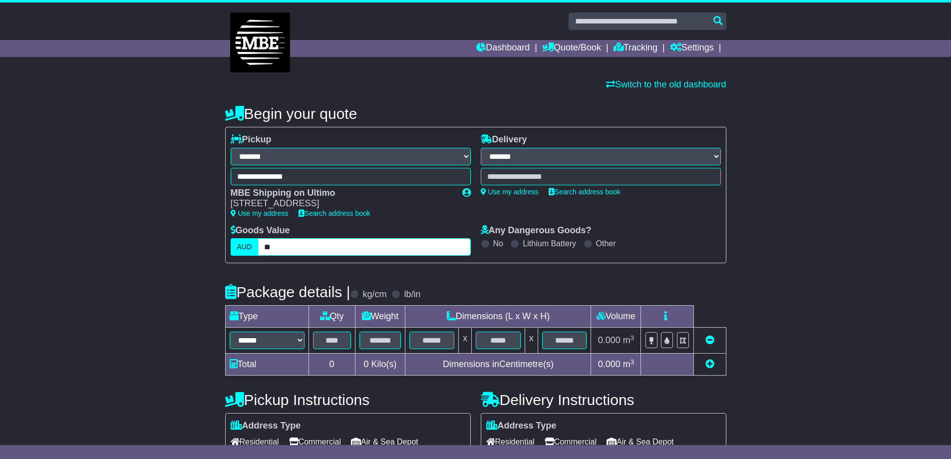 The height and width of the screenshot is (459, 951). Describe the element at coordinates (604, 399) in the screenshot. I see `h4: Delivery Instructions` at that location.